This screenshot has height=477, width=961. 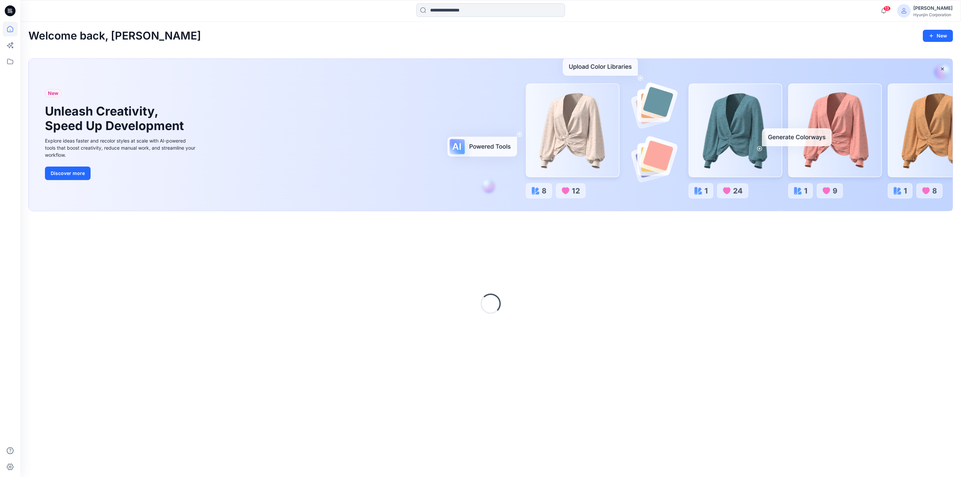 What do you see at coordinates (937, 36) in the screenshot?
I see `button: New` at bounding box center [937, 36].